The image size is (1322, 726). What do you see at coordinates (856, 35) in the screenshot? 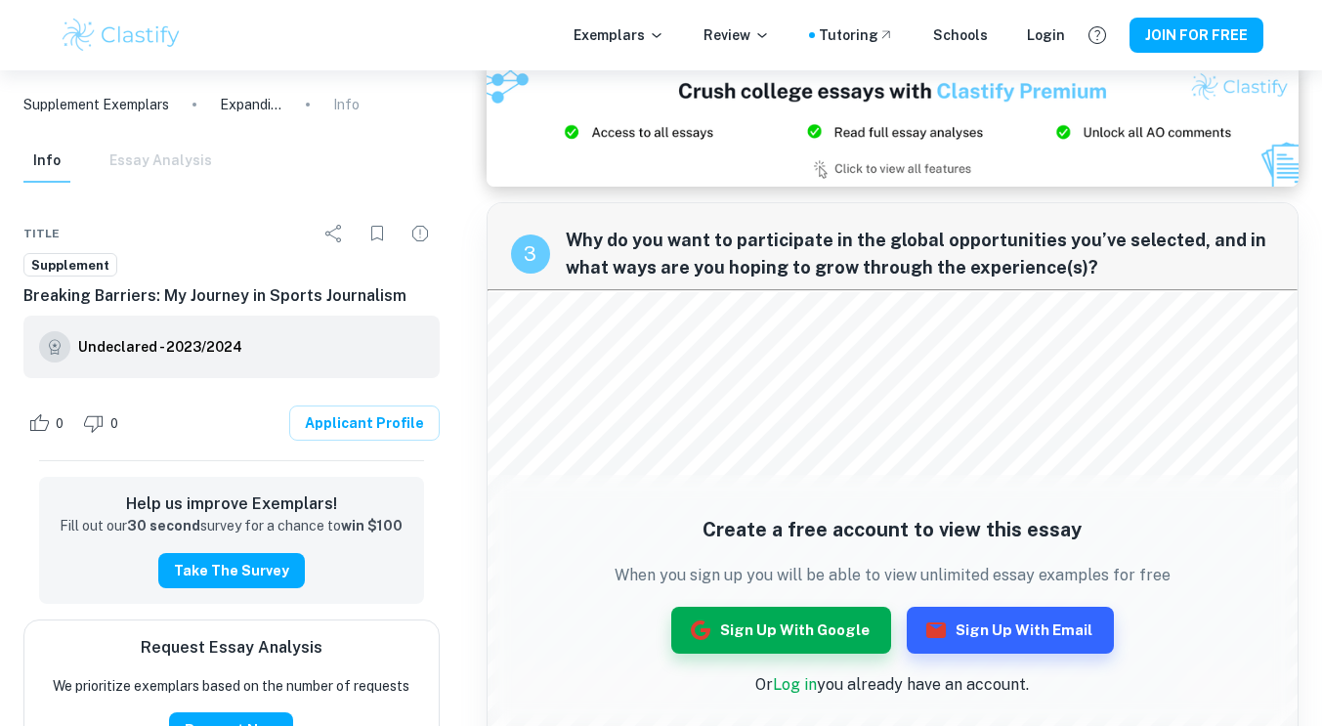
I see `a: Tutoring` at bounding box center [856, 35].